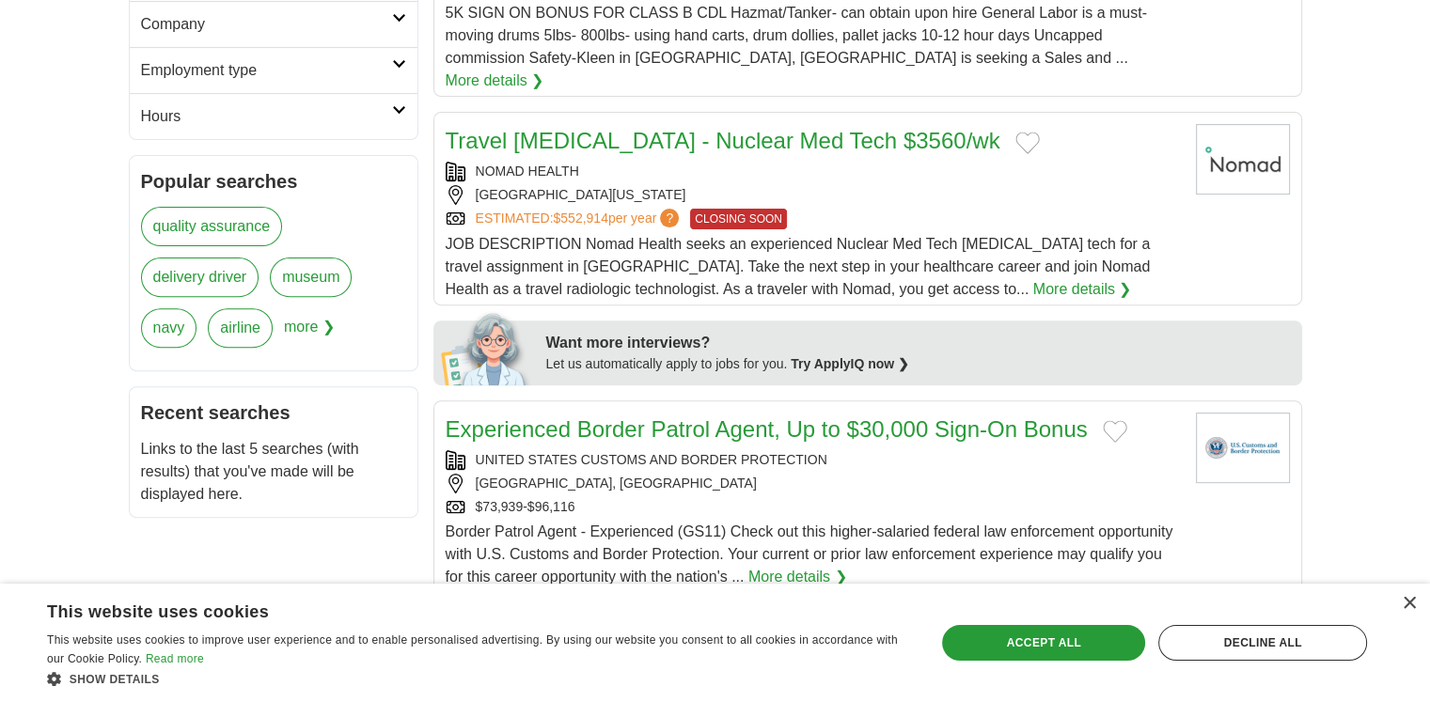  I want to click on h2: Company, so click(266, 24).